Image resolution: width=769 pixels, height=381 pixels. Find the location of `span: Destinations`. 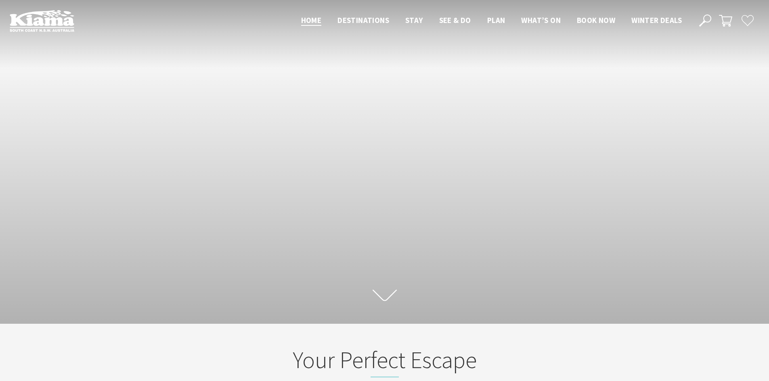

span: Destinations is located at coordinates (363, 20).